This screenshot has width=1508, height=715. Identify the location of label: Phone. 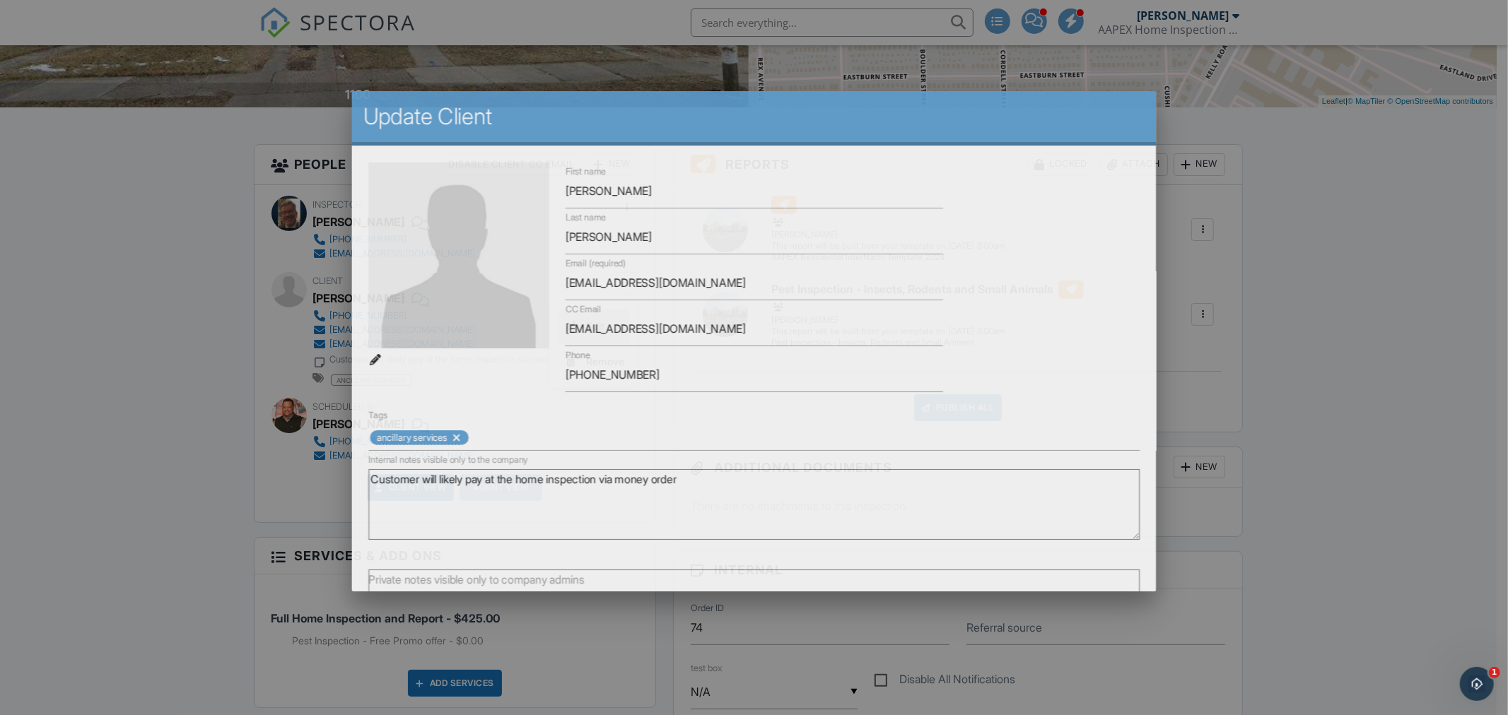
(578, 356).